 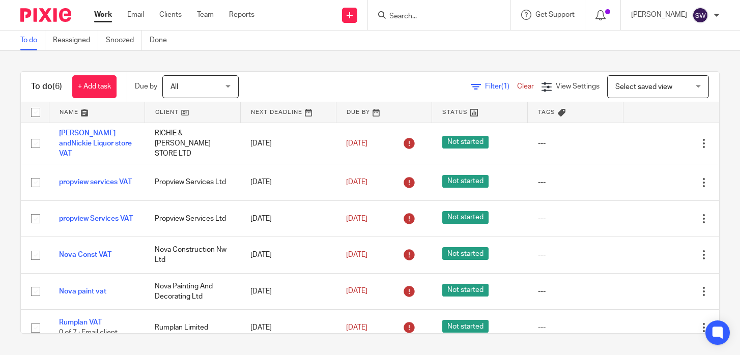 What do you see at coordinates (242, 15) in the screenshot?
I see `a: Reports` at bounding box center [242, 15].